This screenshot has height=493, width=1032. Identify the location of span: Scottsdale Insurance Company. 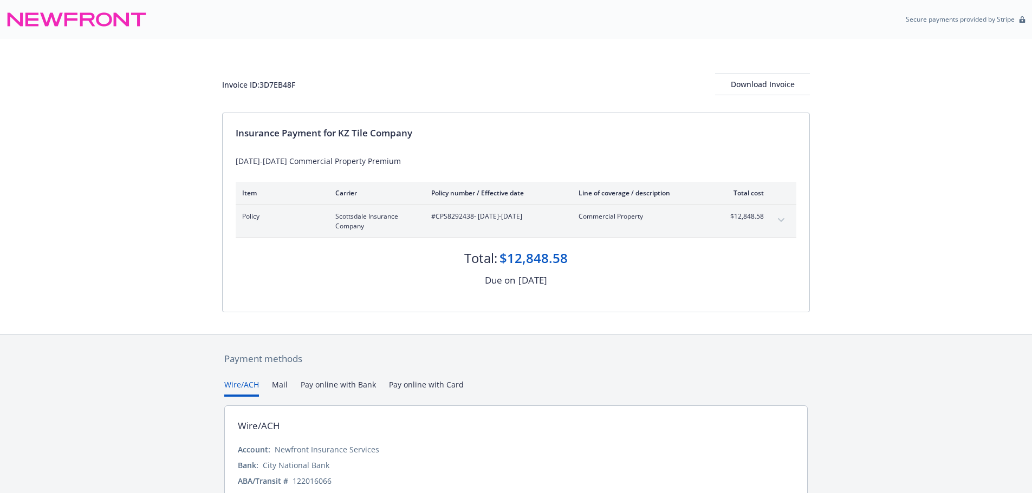
(374, 222).